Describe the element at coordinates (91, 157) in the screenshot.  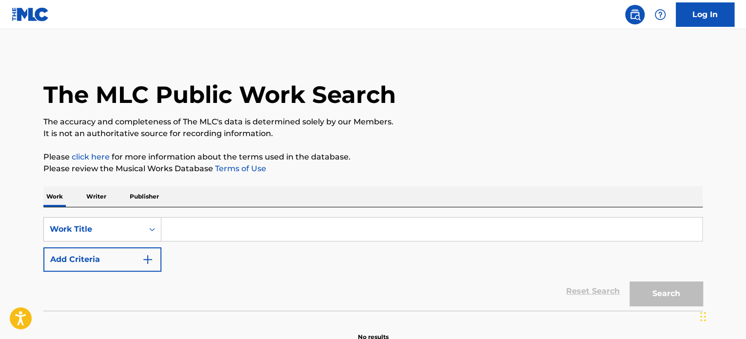
I see `a: click here` at that location.